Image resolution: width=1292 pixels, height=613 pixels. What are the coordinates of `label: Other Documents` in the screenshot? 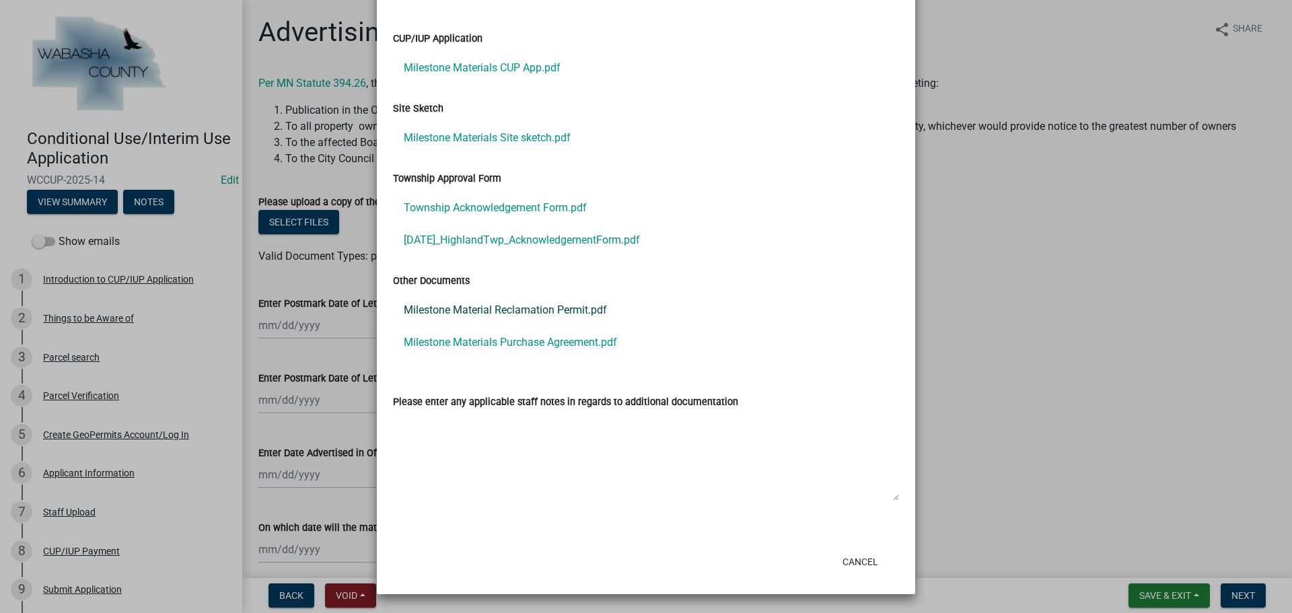 It's located at (431, 281).